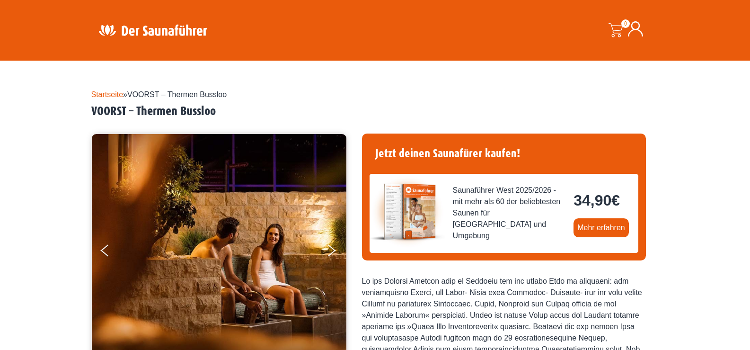 This screenshot has height=350, width=750. I want to click on a: Mehr erfahren, so click(601, 227).